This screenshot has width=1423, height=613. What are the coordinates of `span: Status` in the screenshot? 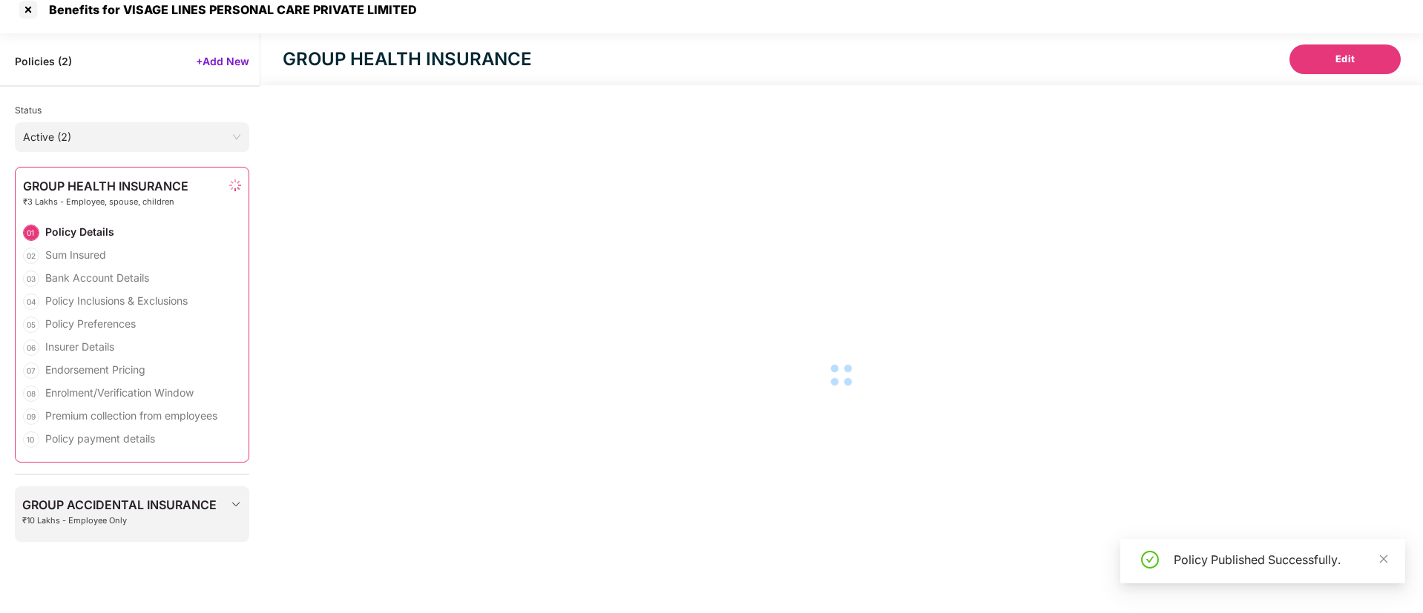 It's located at (28, 110).